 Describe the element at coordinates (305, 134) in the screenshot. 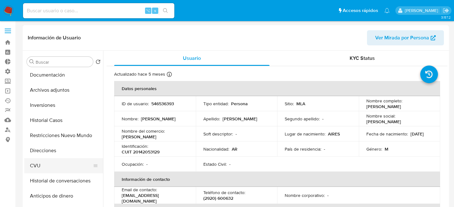

I see `p: Lugar de nacimiento :` at that location.